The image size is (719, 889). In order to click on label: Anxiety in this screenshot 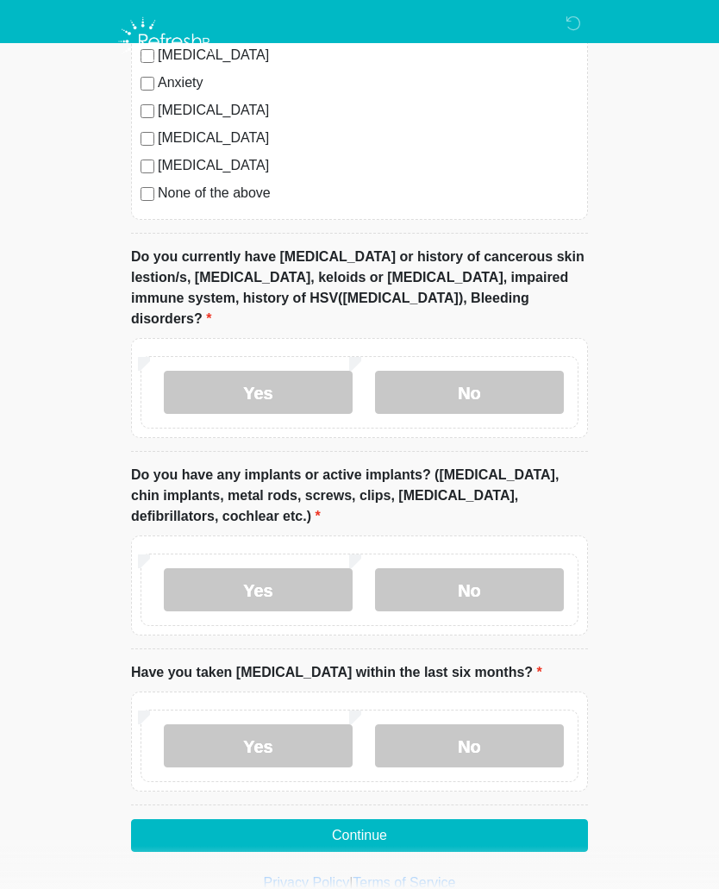, I will do `click(368, 83)`.